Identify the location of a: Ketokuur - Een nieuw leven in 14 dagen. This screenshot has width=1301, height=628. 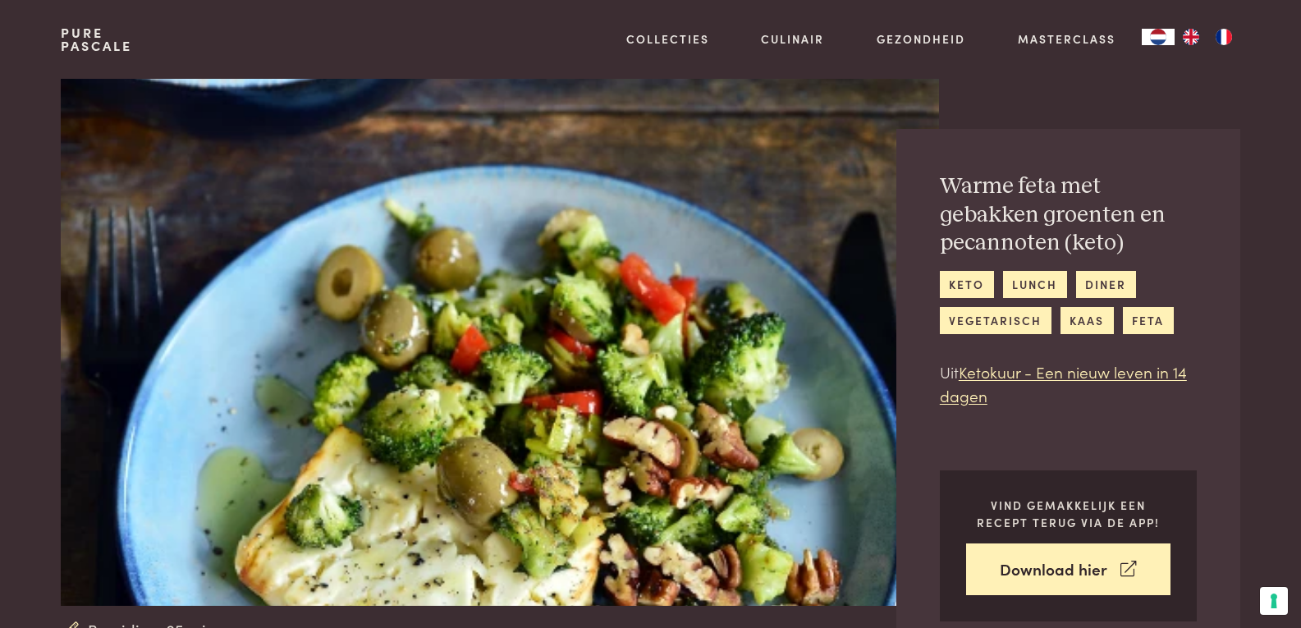
(1063, 383).